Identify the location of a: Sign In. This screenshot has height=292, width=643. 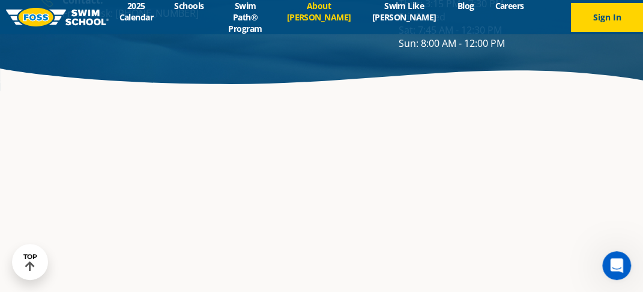
(607, 17).